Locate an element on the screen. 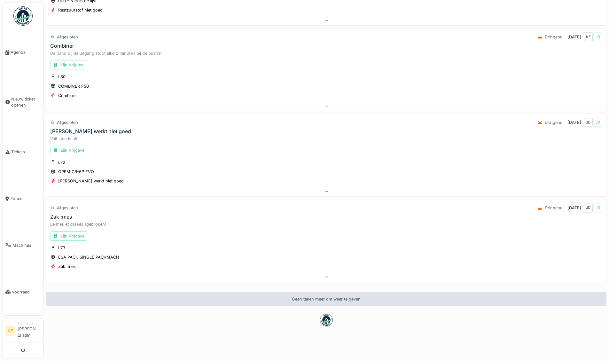 Image resolution: width=609 pixels, height=361 pixels. img: Badge_color-CXgf-gQk.svg is located at coordinates (23, 16).